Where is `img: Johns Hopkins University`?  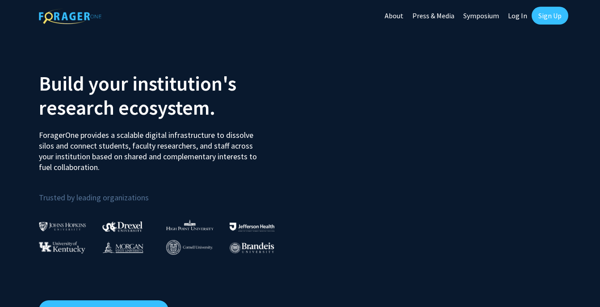 img: Johns Hopkins University is located at coordinates (63, 227).